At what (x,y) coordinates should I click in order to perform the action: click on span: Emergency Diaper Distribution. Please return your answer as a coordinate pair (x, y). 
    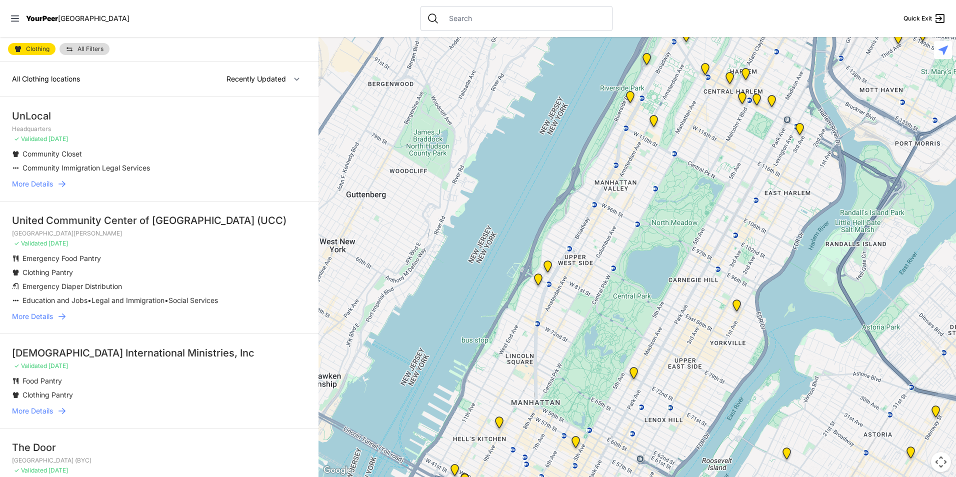
    Looking at the image, I should click on (72, 286).